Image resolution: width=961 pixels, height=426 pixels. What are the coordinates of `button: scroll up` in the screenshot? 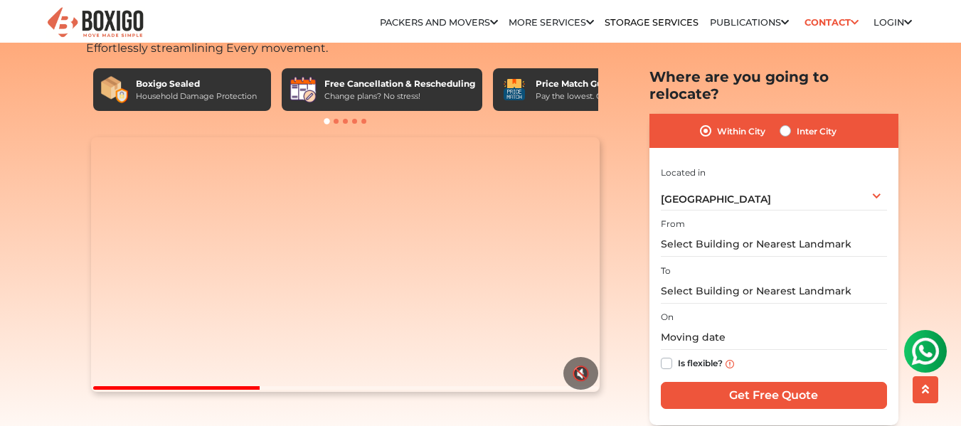 It's located at (925, 390).